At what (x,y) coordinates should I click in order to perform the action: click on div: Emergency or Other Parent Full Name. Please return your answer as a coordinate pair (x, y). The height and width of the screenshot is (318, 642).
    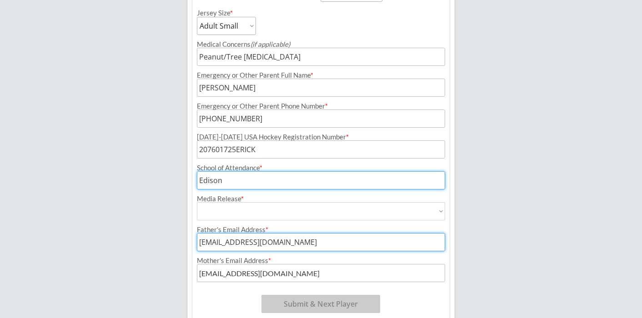
    Looking at the image, I should click on (321, 75).